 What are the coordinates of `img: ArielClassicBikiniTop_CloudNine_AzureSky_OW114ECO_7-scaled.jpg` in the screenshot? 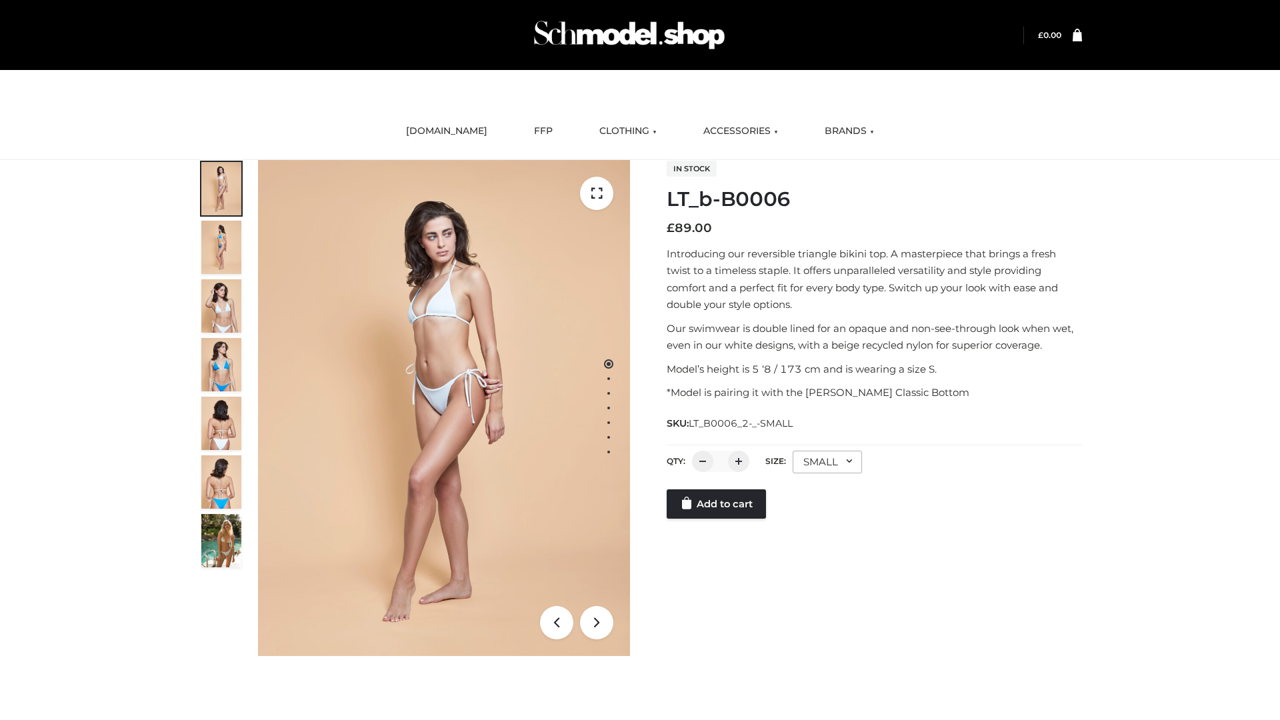 It's located at (221, 423).